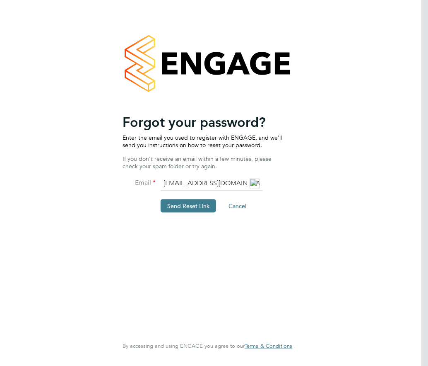 This screenshot has width=428, height=366. What do you see at coordinates (203, 122) in the screenshot?
I see `h2: Forgot your password?` at bounding box center [203, 122].